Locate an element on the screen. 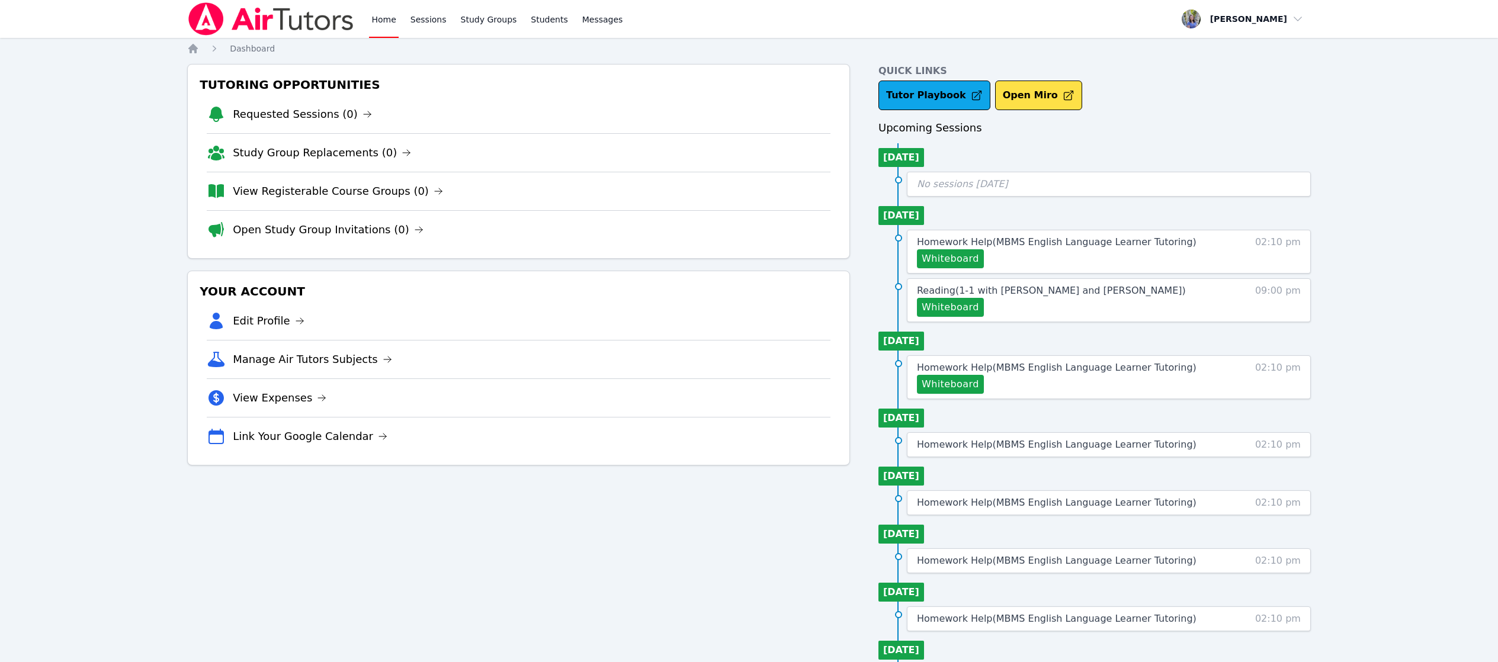 The width and height of the screenshot is (1498, 662). a: Manage Air Tutors Subjects is located at coordinates (312, 360).